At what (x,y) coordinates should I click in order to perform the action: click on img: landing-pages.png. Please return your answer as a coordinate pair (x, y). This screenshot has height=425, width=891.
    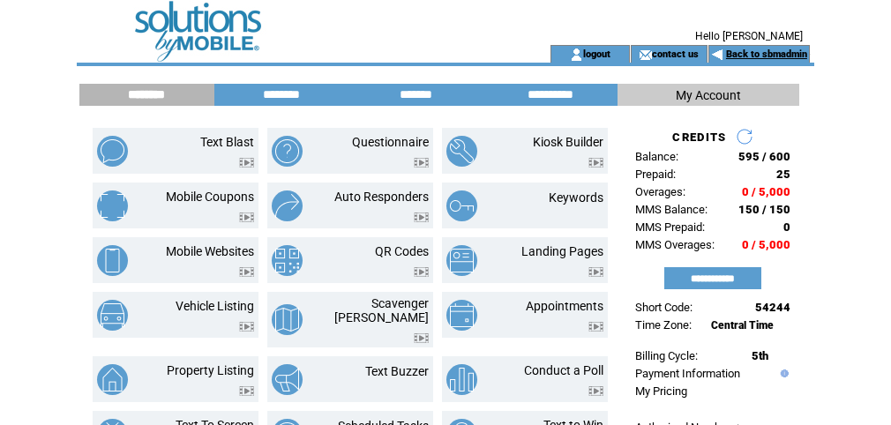
    Looking at the image, I should click on (461, 260).